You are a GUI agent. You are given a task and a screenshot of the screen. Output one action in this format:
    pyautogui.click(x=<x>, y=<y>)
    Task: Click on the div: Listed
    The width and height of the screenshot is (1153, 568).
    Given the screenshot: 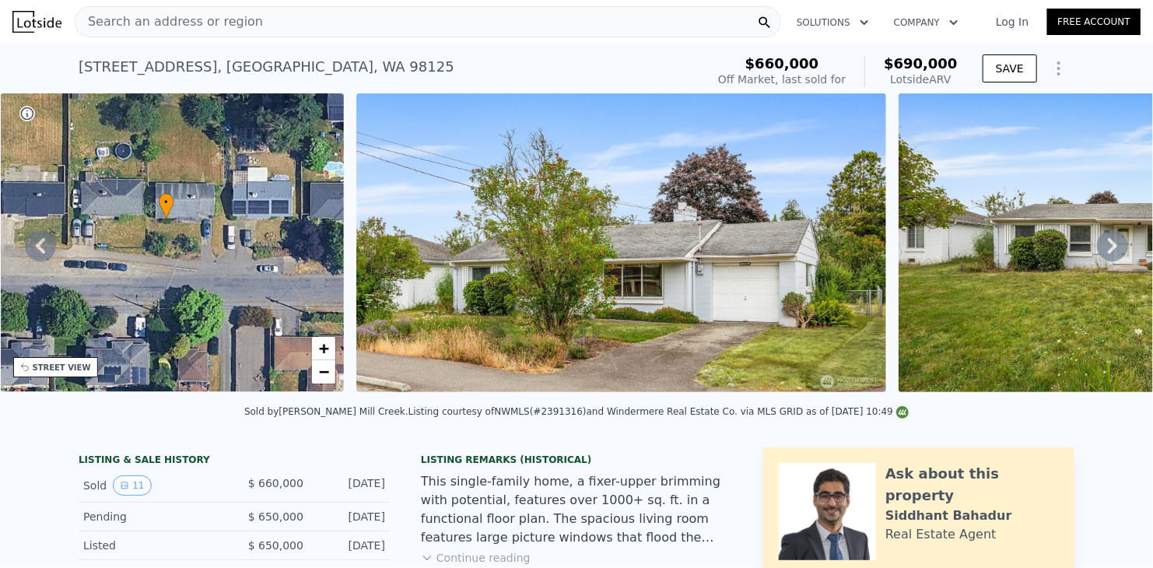 What is the action you would take?
    pyautogui.click(x=153, y=546)
    